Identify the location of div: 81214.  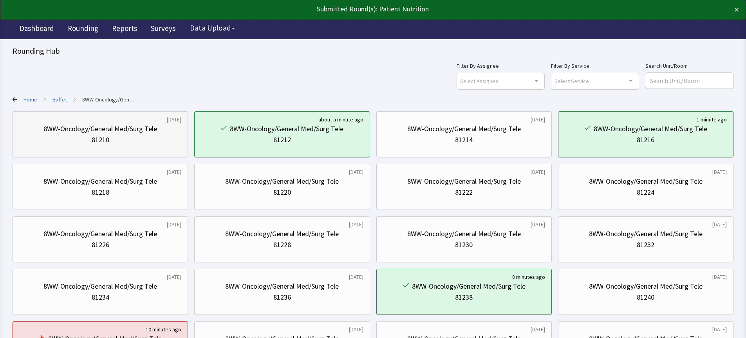
(463, 140).